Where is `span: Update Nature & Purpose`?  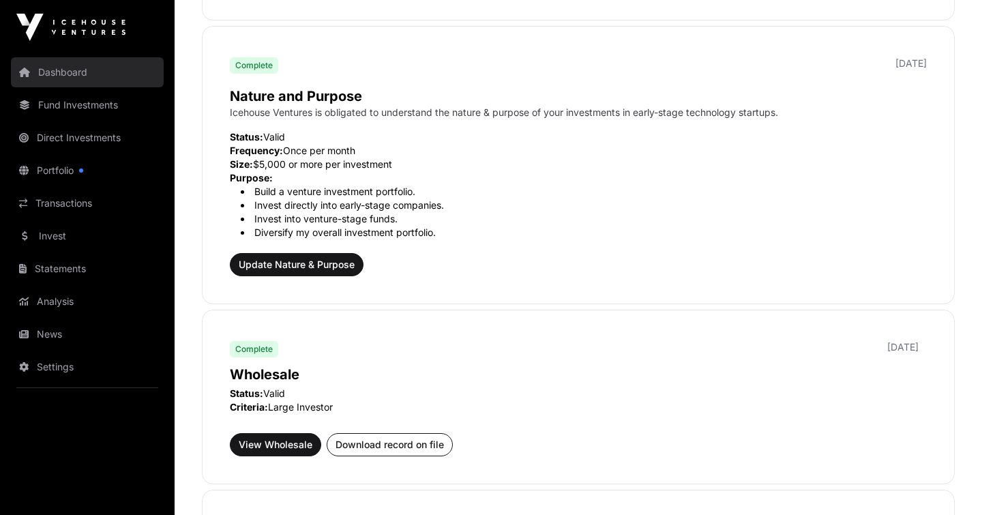
span: Update Nature & Purpose is located at coordinates (297, 265).